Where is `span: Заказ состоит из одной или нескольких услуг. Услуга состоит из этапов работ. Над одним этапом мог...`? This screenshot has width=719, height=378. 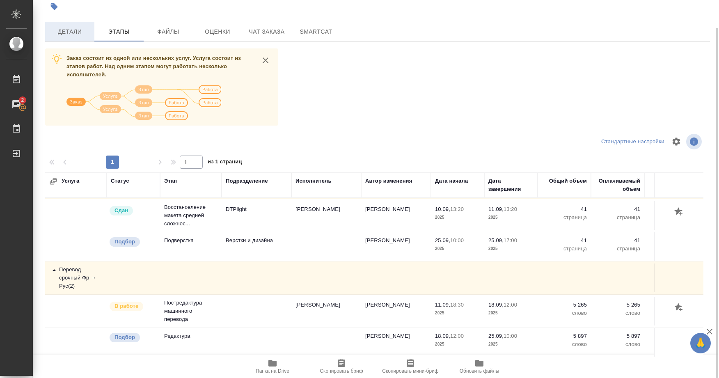 span: Заказ состоит из одной или нескольких услуг. Услуга состоит из этапов работ. Над одним этапом мог... is located at coordinates (154, 66).